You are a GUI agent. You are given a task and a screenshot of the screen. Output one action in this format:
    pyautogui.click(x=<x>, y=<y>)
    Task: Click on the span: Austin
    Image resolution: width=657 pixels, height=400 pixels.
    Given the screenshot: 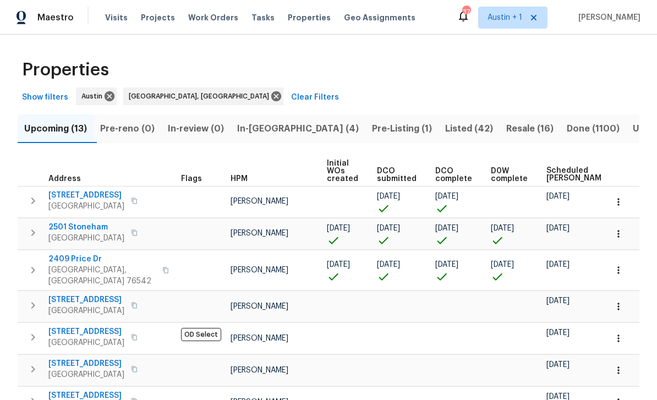 What is the action you would take?
    pyautogui.click(x=94, y=96)
    